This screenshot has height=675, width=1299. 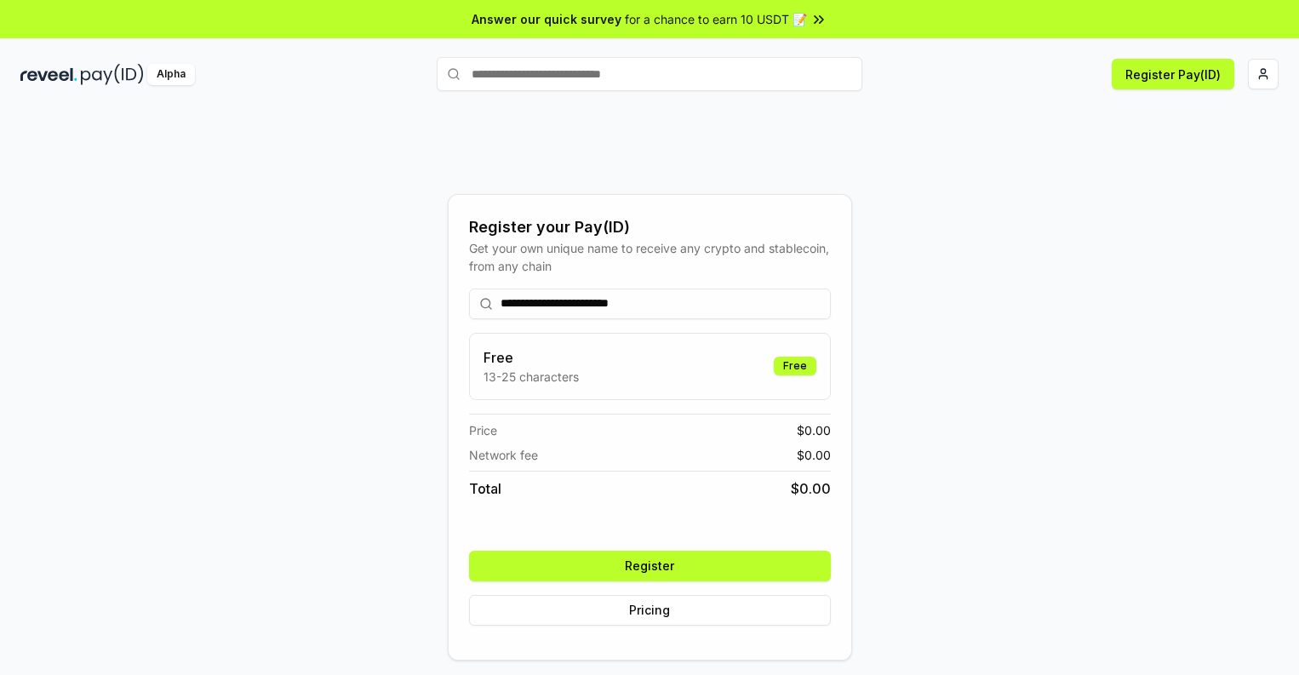 What do you see at coordinates (546, 19) in the screenshot?
I see `span: Answer our quick survey` at bounding box center [546, 19].